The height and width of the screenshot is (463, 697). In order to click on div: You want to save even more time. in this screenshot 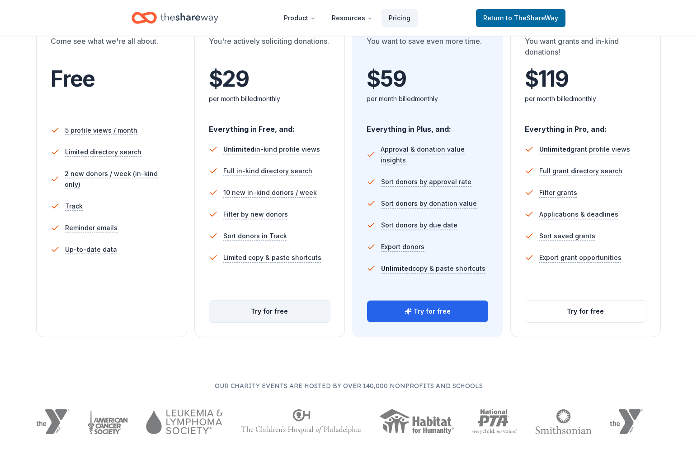, I will do `click(427, 48)`.